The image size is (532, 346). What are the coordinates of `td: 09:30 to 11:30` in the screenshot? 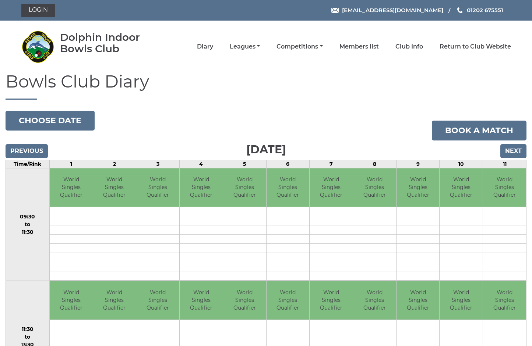 It's located at (28, 224).